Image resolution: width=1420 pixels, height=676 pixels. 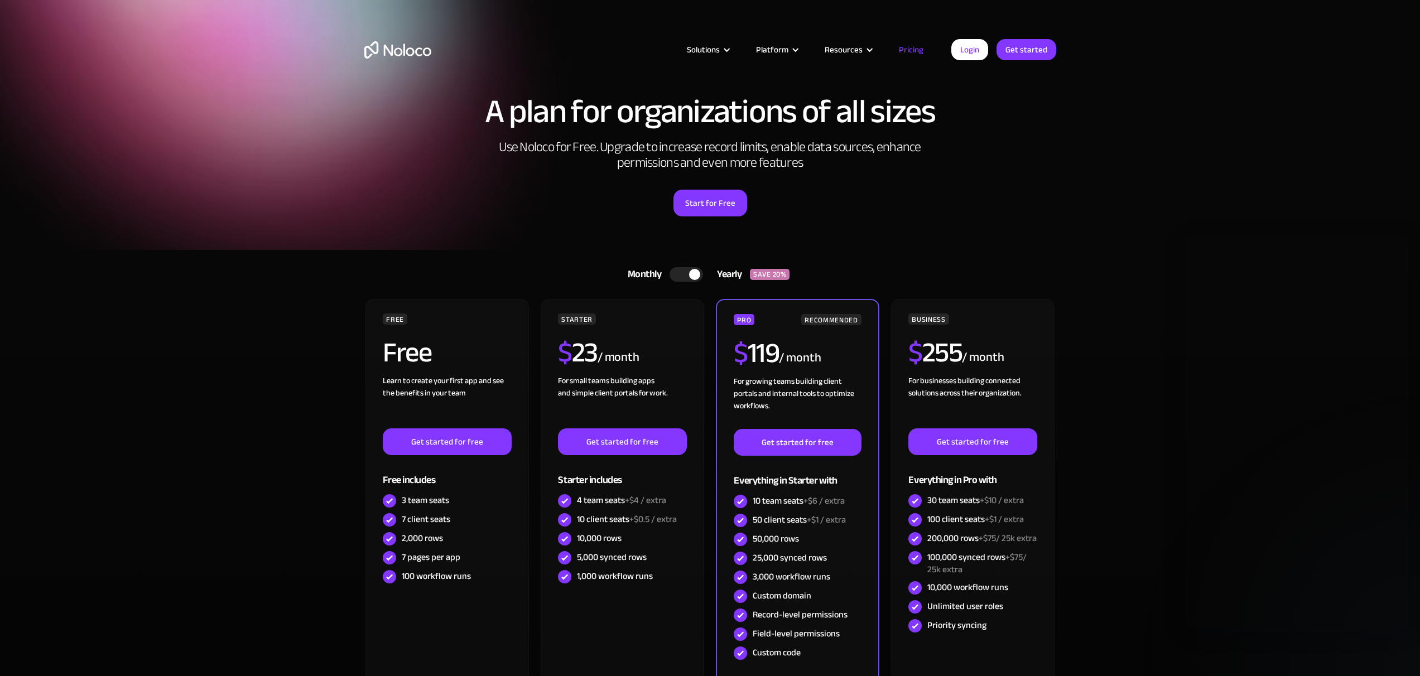 What do you see at coordinates (776, 539) in the screenshot?
I see `div: 50,000 rows` at bounding box center [776, 539].